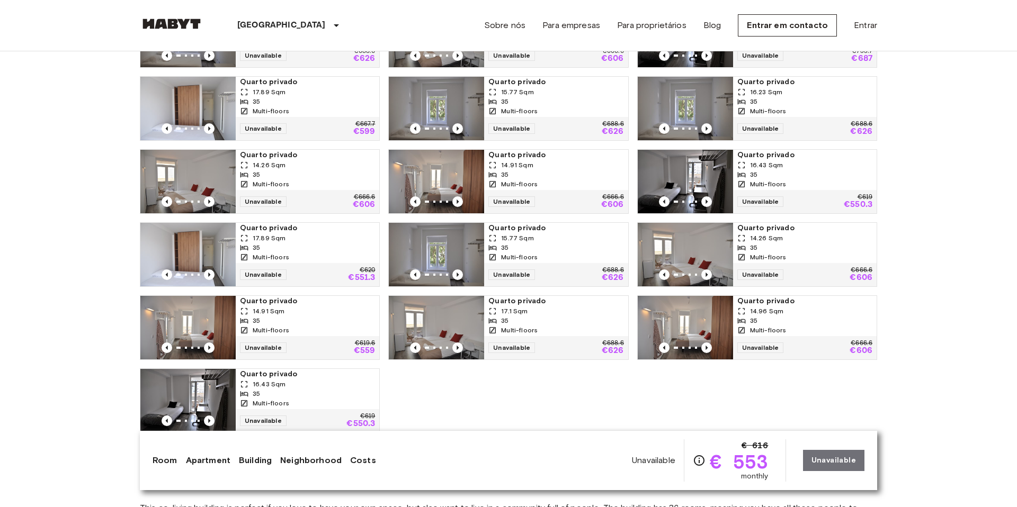 The image size is (1017, 507). What do you see at coordinates (436, 109) in the screenshot?
I see `img: Marketing picture of unit PT-17-010-001-15H` at bounding box center [436, 109].